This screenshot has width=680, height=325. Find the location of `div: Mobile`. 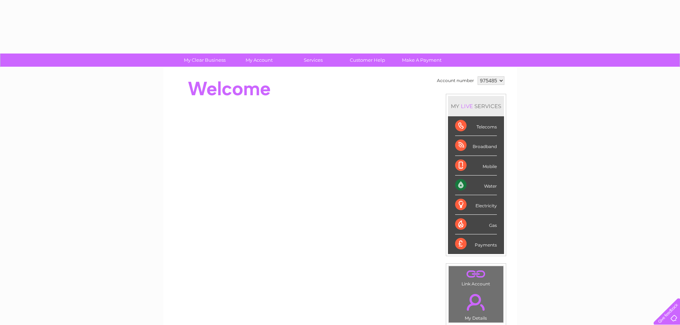

div: Mobile is located at coordinates (476, 166).